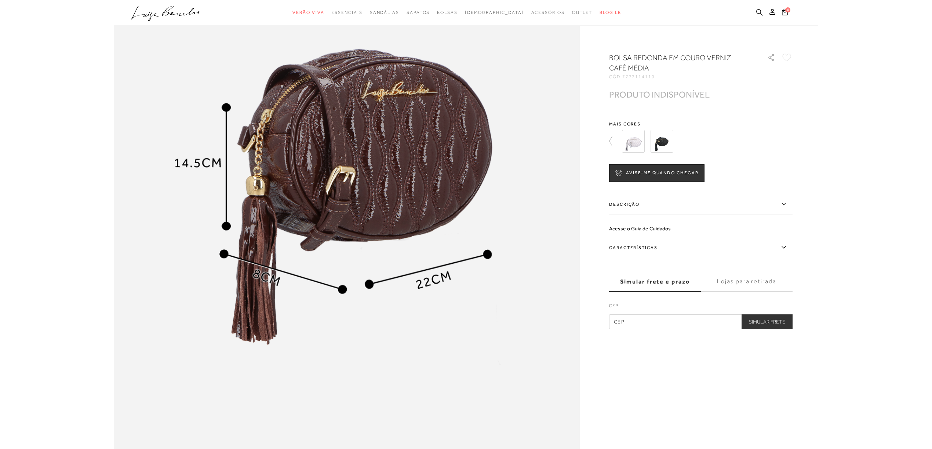  I want to click on span: Acessórios, so click(548, 12).